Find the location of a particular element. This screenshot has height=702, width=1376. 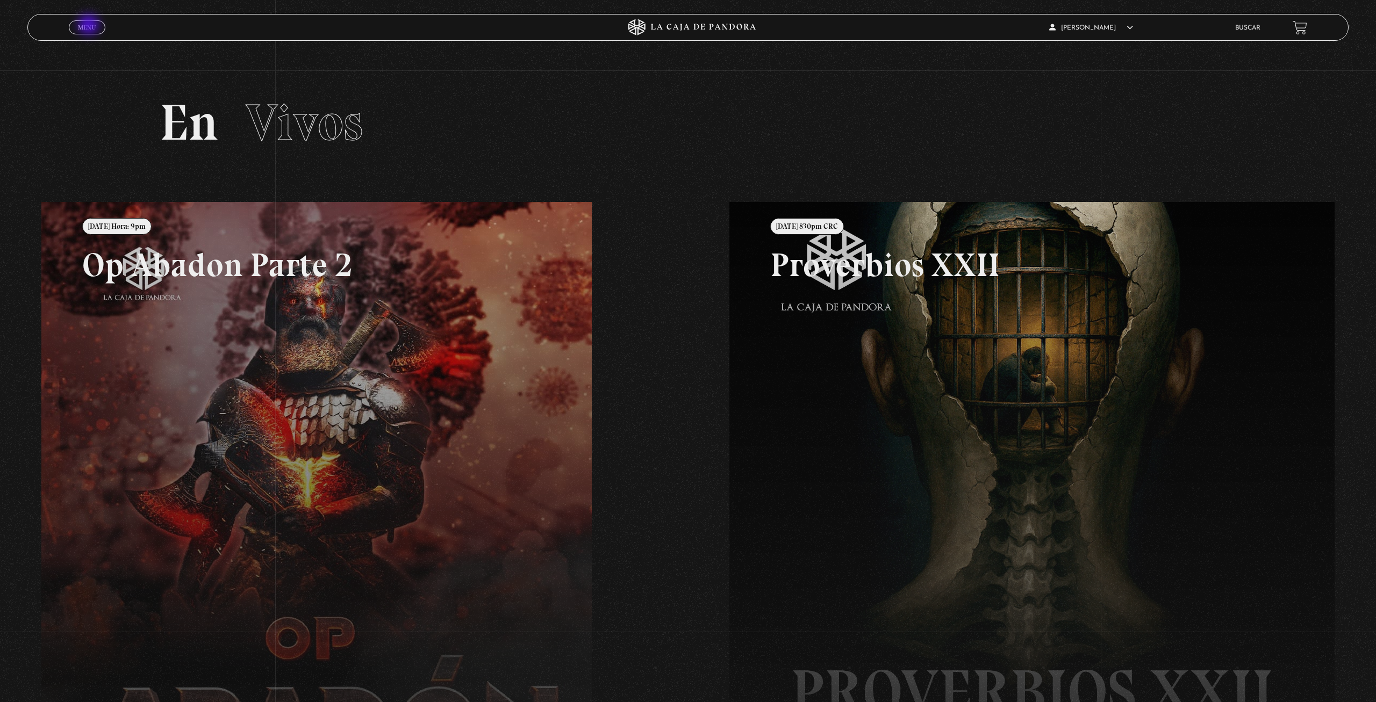

span: Cerrar is located at coordinates (87, 37).